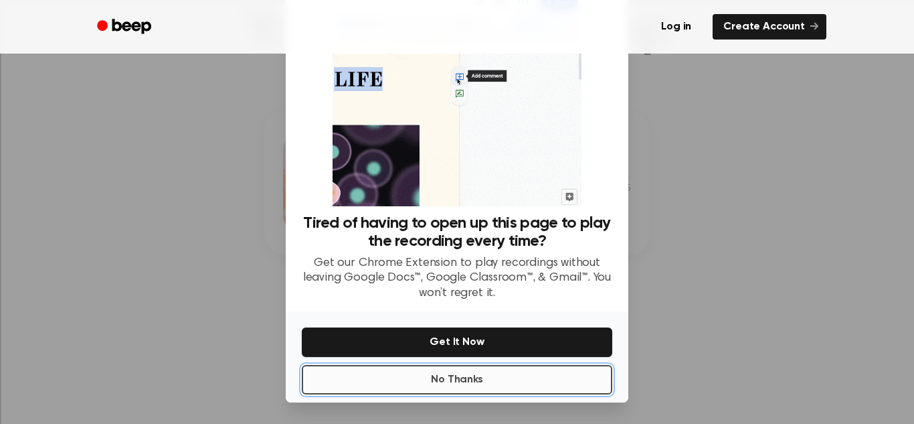 The height and width of the screenshot is (424, 914). What do you see at coordinates (143, 11) in the screenshot?
I see `div: Home` at bounding box center [143, 11].